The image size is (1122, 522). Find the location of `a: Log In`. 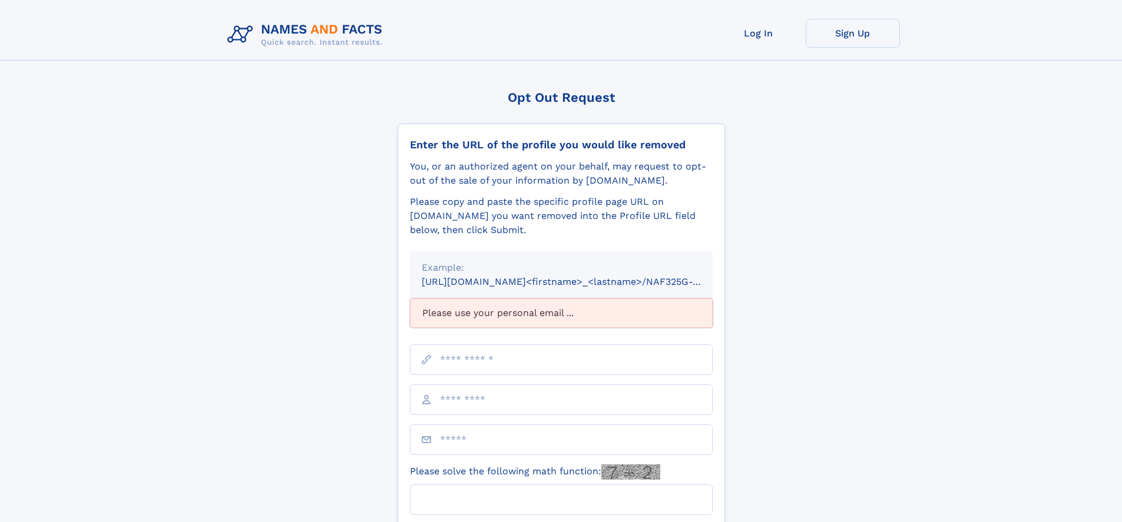

a: Log In is located at coordinates (759, 33).